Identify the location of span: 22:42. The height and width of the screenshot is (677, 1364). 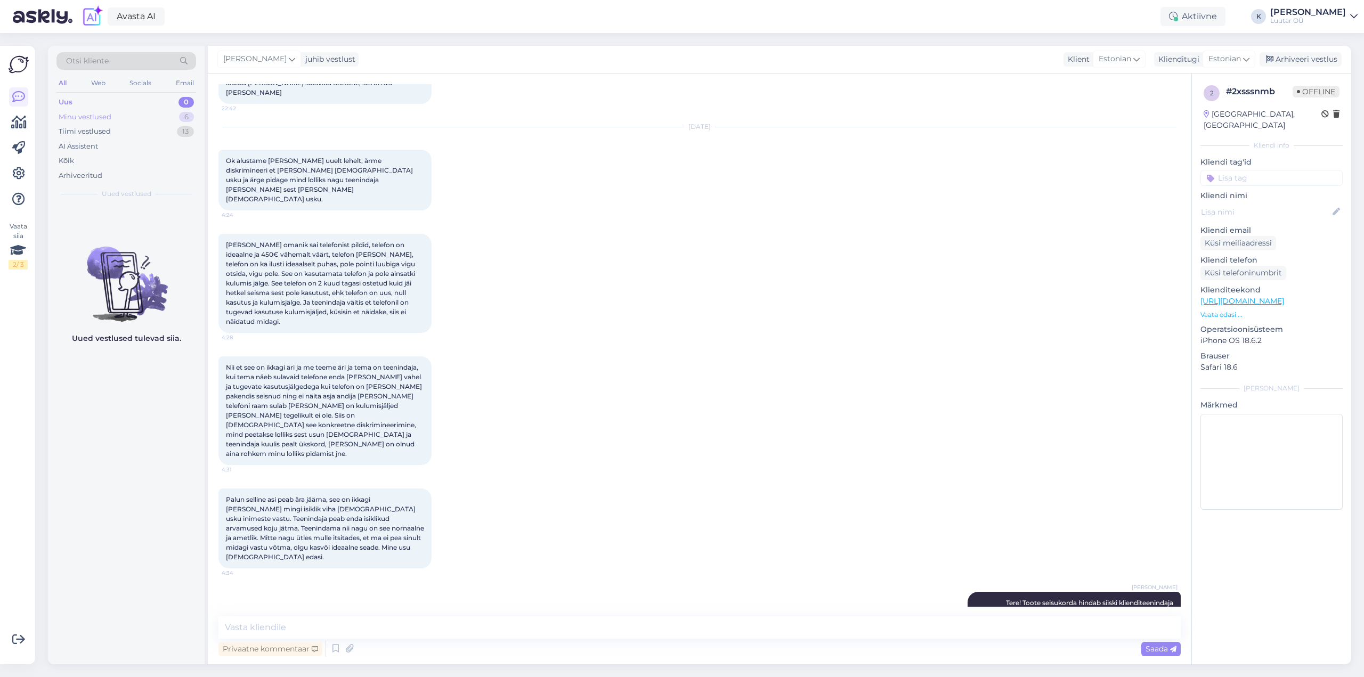
(241, 108).